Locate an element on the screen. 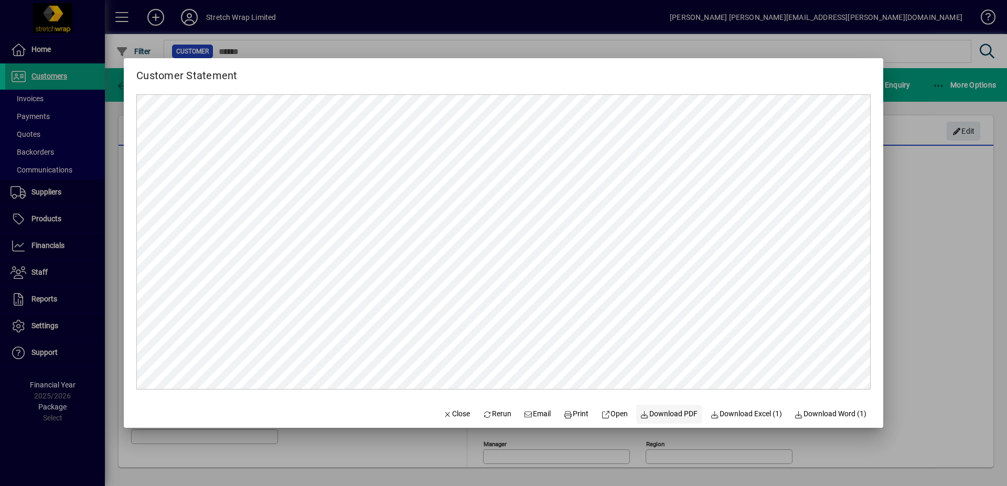 The image size is (1007, 486). button: Download Word (1) is located at coordinates (831, 415).